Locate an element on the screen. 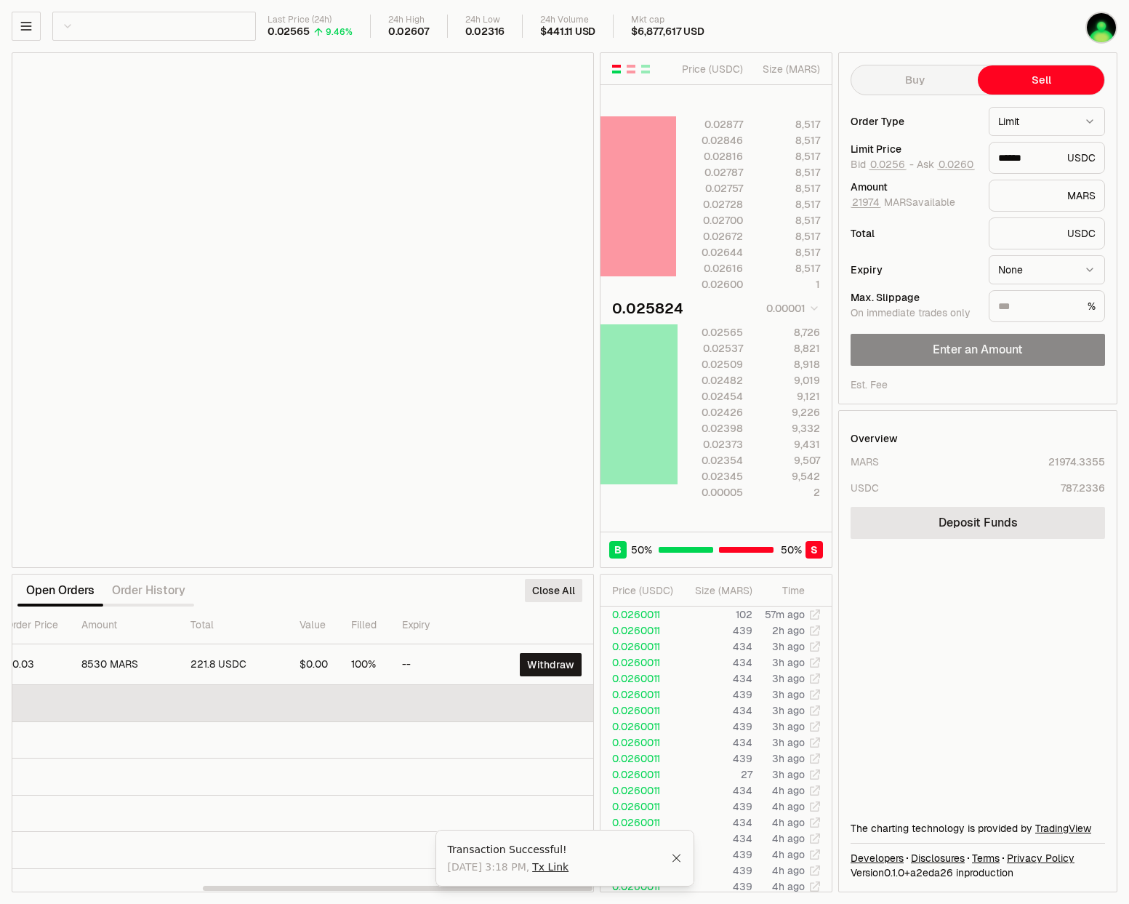 The image size is (1129, 904). div: 0.02877 is located at coordinates (710, 124).